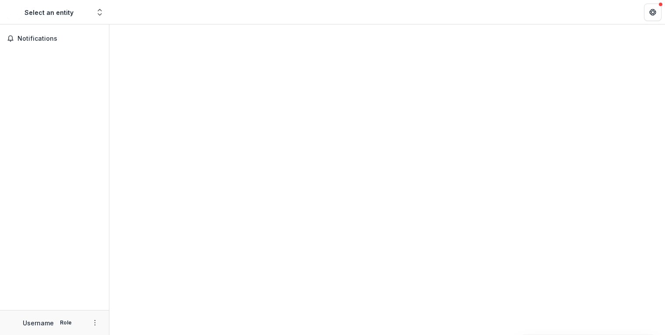 This screenshot has width=665, height=335. What do you see at coordinates (66, 322) in the screenshot?
I see `p: Role` at bounding box center [66, 322].